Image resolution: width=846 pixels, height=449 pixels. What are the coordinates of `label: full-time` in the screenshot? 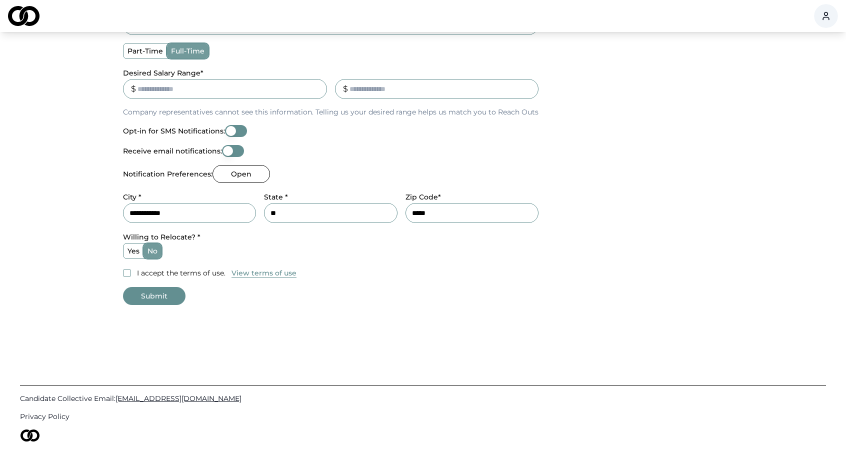 It's located at (188, 51).